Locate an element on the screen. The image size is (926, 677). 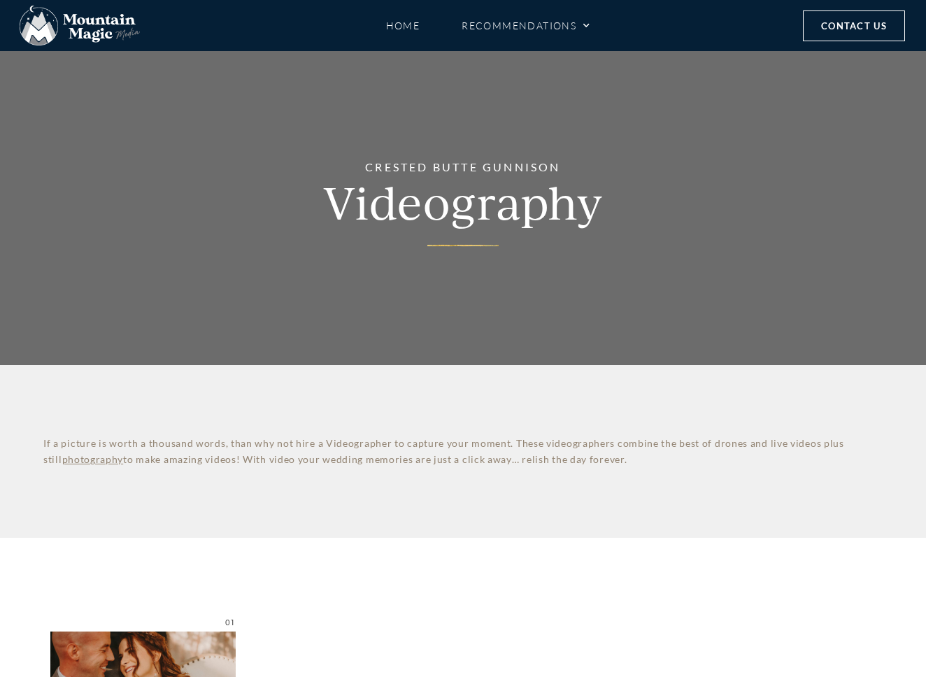
nav: Menu is located at coordinates (488, 25).